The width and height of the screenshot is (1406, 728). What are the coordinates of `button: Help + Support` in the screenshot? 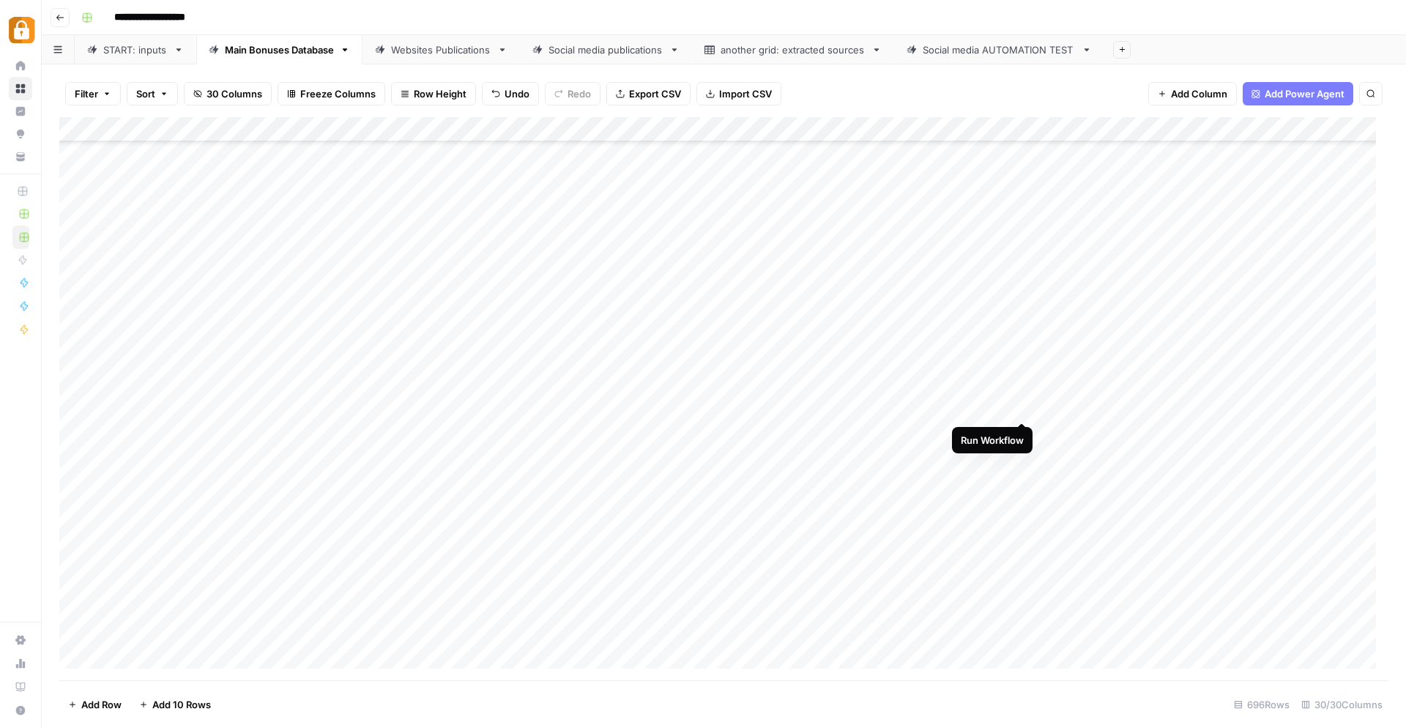 It's located at (21, 711).